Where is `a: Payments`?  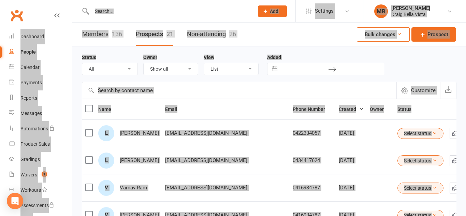
a: Payments is located at coordinates (40, 83).